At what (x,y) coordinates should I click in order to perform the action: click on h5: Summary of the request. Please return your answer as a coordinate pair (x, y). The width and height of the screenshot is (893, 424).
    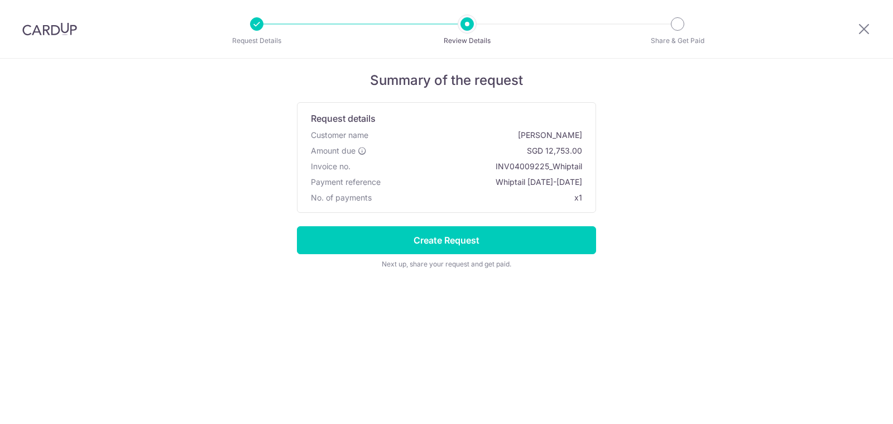
    Looking at the image, I should click on (446, 80).